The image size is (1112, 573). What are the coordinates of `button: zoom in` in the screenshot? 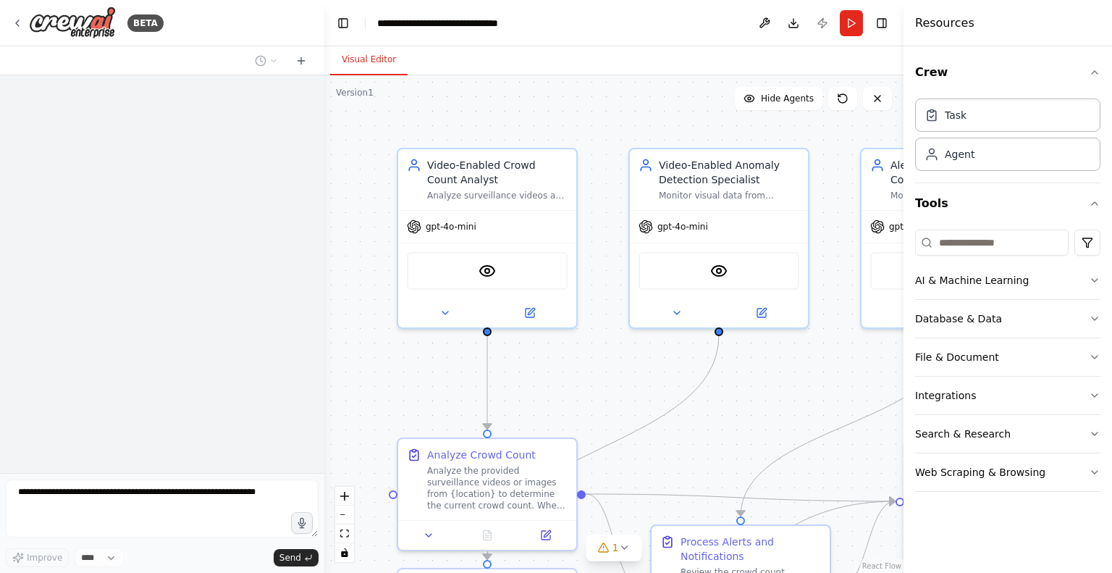 It's located at (345, 496).